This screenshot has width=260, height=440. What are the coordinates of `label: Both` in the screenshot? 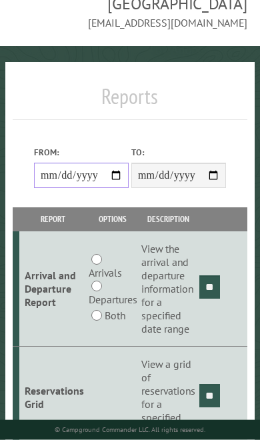 It's located at (115, 315).